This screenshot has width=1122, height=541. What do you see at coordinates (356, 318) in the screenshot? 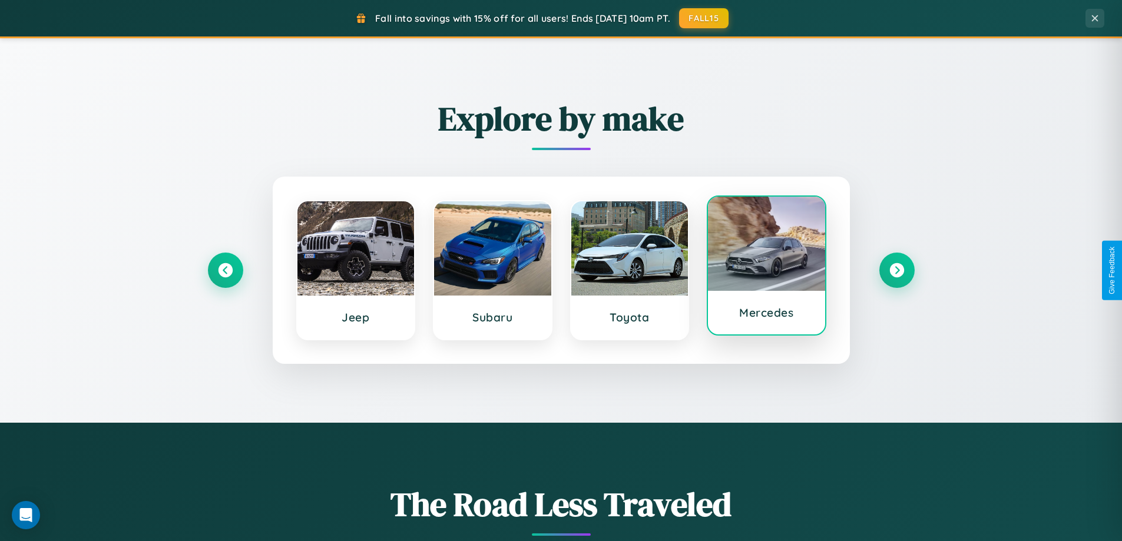
I see `h3: Jeep` at bounding box center [356, 318].